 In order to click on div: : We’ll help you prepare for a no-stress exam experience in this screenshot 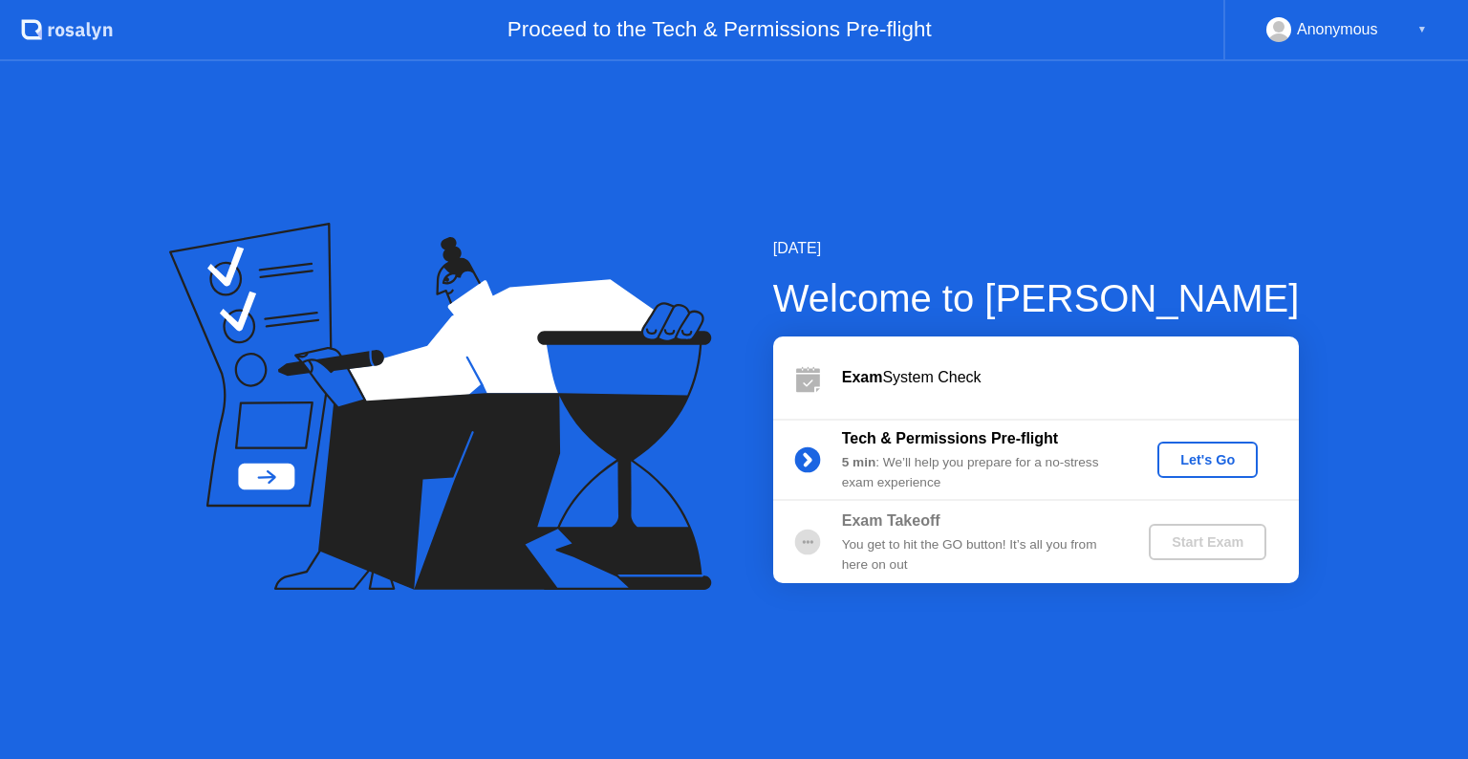, I will do `click(979, 472)`.